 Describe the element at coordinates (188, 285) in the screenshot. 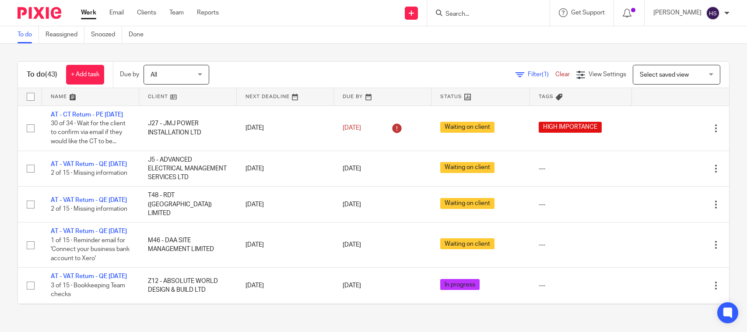

I see `td: Z12 - ABSOLUTE WORLD DESIGN & BUILD LTD` at that location.